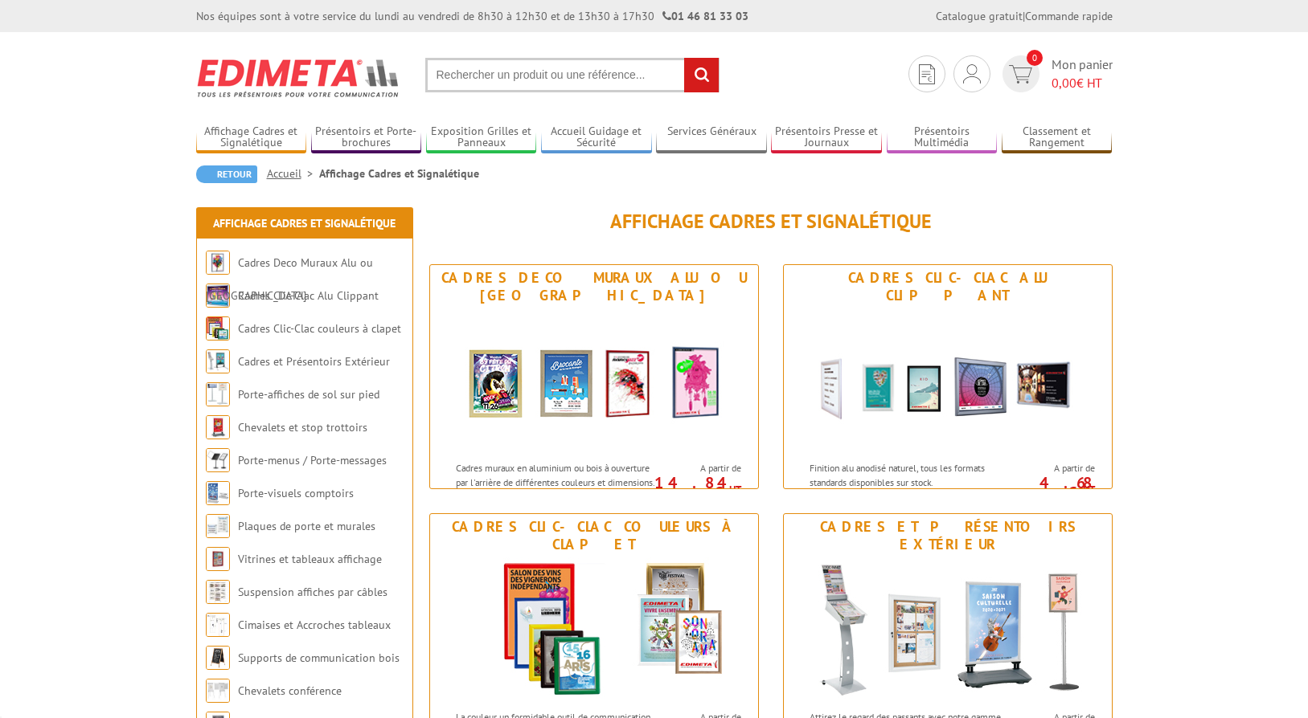 The image size is (1308, 718). Describe the element at coordinates (218, 658) in the screenshot. I see `img: Supports de communication bois` at that location.